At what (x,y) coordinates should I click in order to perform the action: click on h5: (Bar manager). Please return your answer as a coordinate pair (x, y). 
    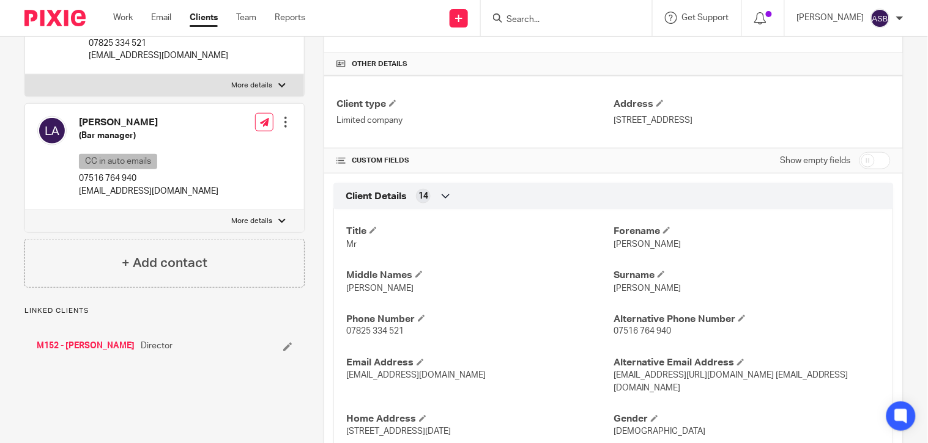
    Looking at the image, I should click on (149, 136).